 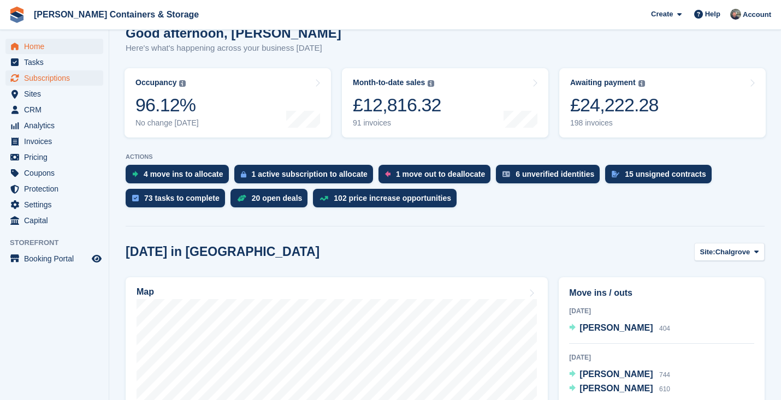 I want to click on div: 6 unverified identities, so click(x=555, y=174).